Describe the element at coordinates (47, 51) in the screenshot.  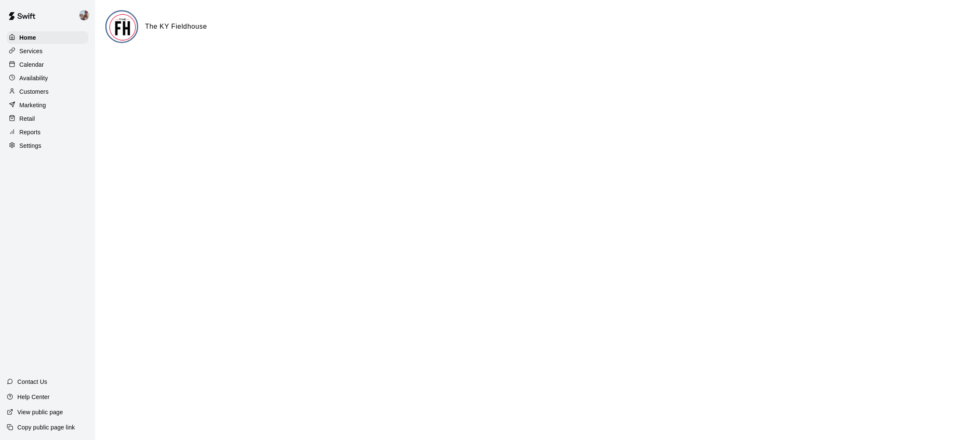
I see `a: Services` at that location.